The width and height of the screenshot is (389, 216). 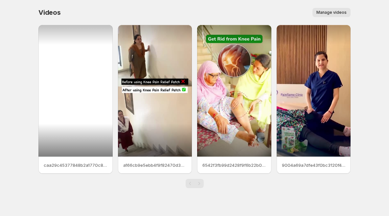 I want to click on p: caa29c45377848b2a1770c82d1674c64HD-1080p-25Mbps-49789105, so click(x=76, y=165).